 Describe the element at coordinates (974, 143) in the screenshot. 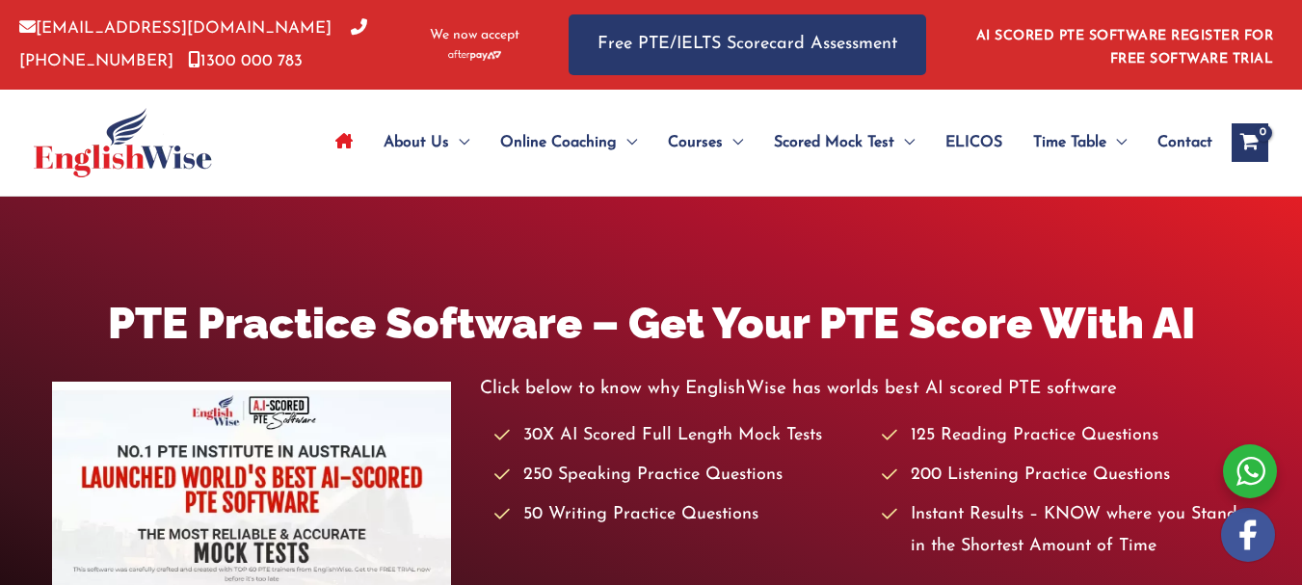

I see `a: ELICOS` at that location.